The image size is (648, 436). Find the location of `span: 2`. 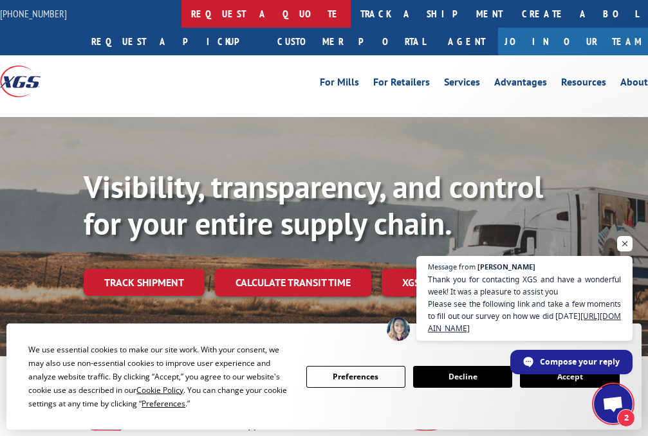

span: 2 is located at coordinates (626, 418).